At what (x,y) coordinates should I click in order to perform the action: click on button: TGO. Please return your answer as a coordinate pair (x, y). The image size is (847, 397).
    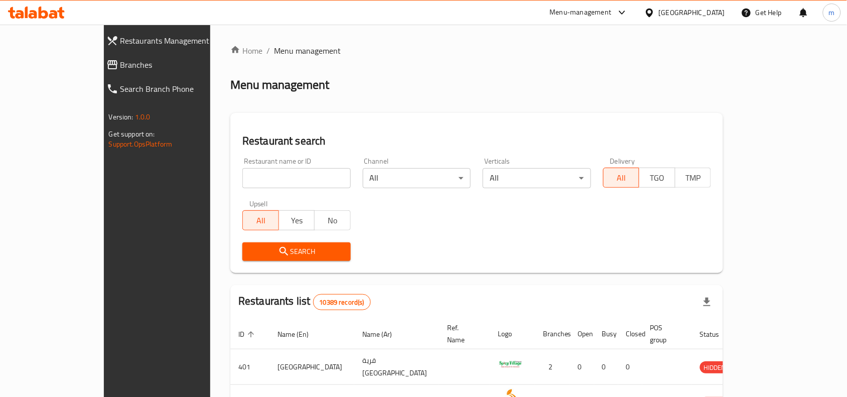
    Looking at the image, I should click on (657, 178).